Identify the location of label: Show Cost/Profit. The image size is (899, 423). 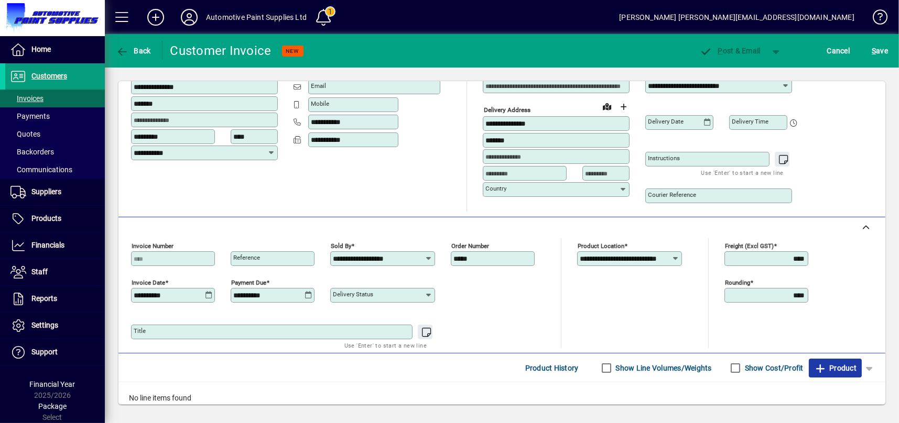
(773, 368).